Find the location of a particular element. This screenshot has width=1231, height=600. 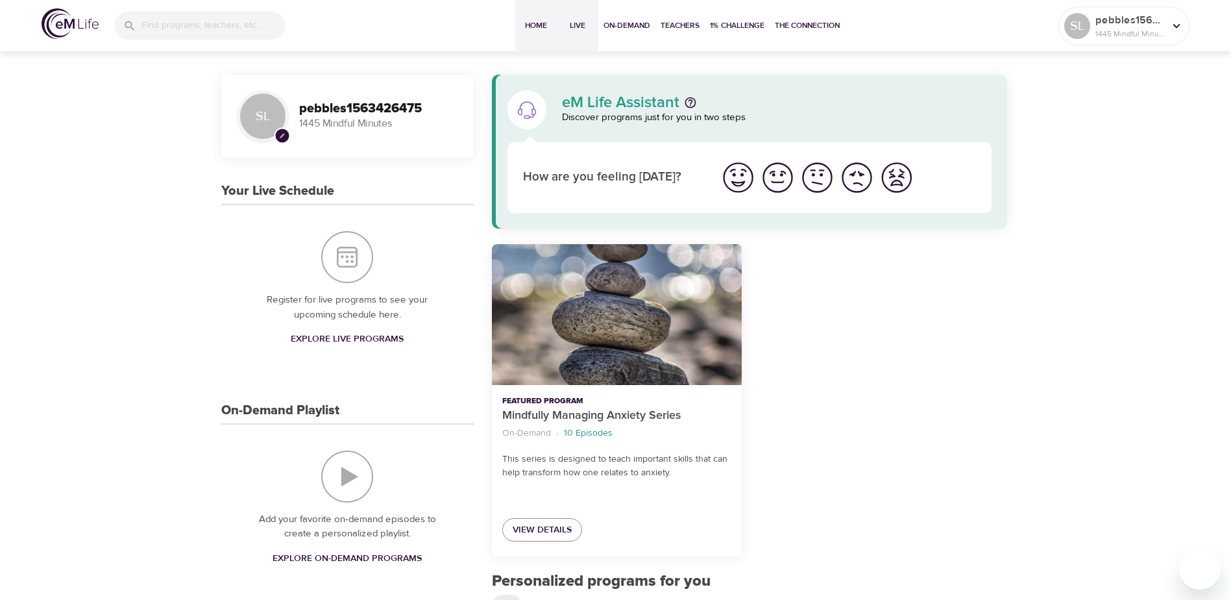

nav: breadcrumb is located at coordinates (617, 433).